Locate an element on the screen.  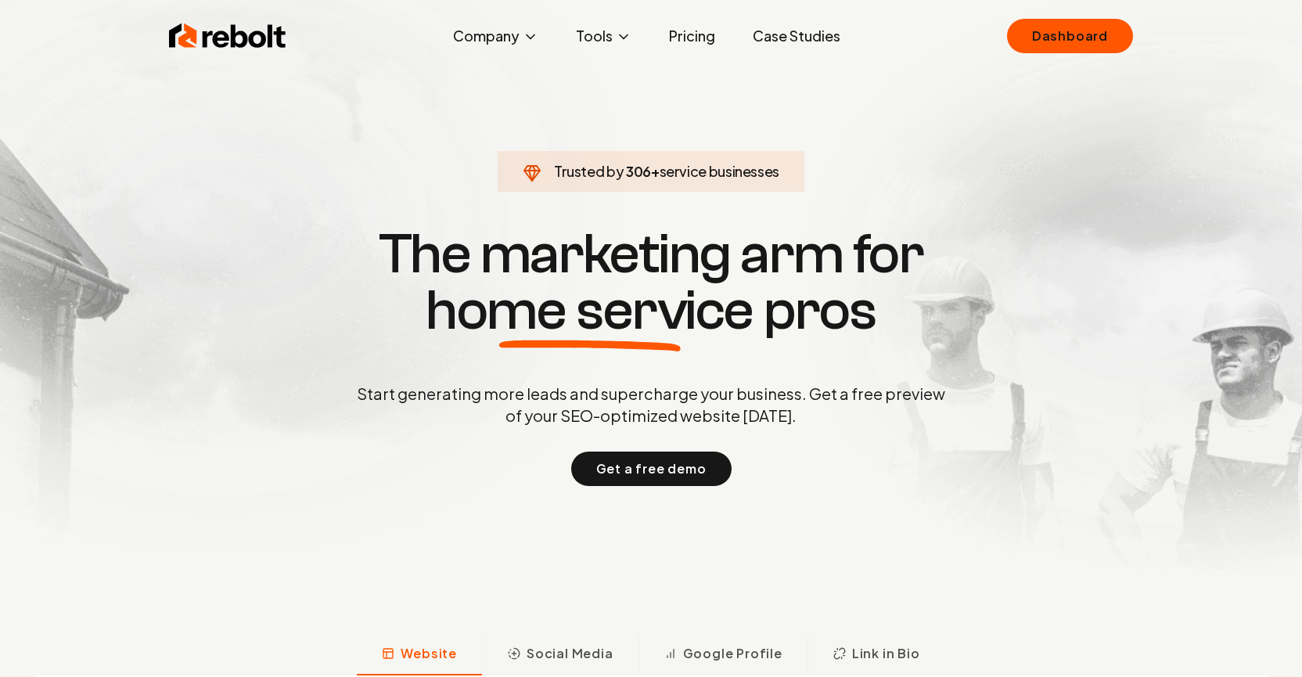
button: Company is located at coordinates (495, 36).